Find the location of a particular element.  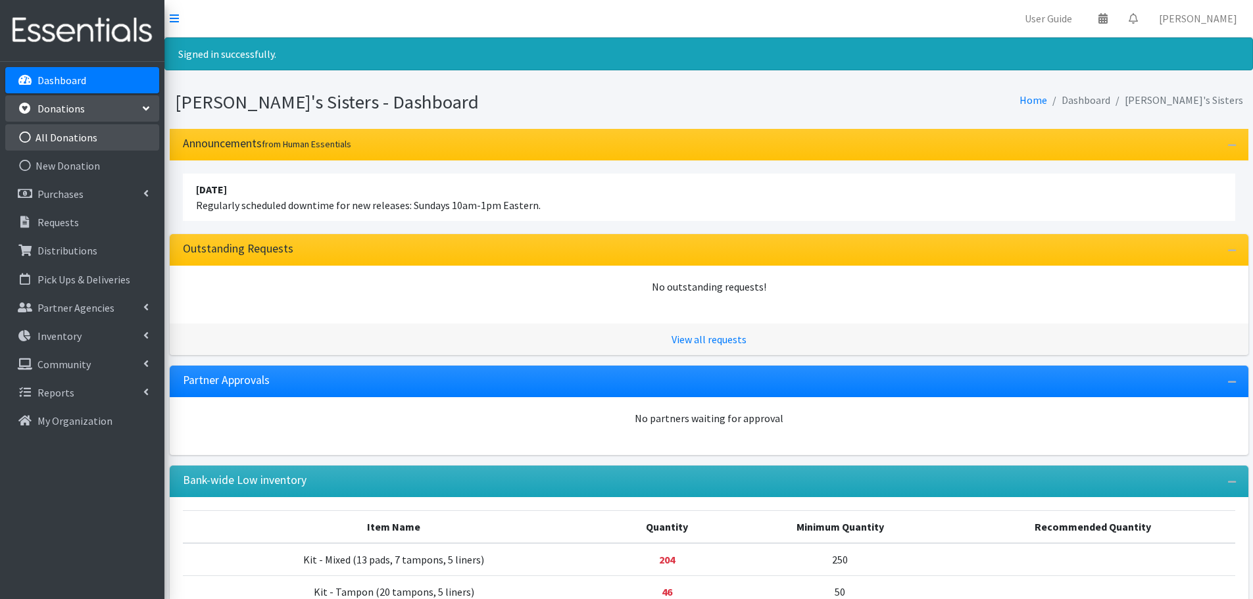

h3: Outstanding Requests is located at coordinates (238, 249).